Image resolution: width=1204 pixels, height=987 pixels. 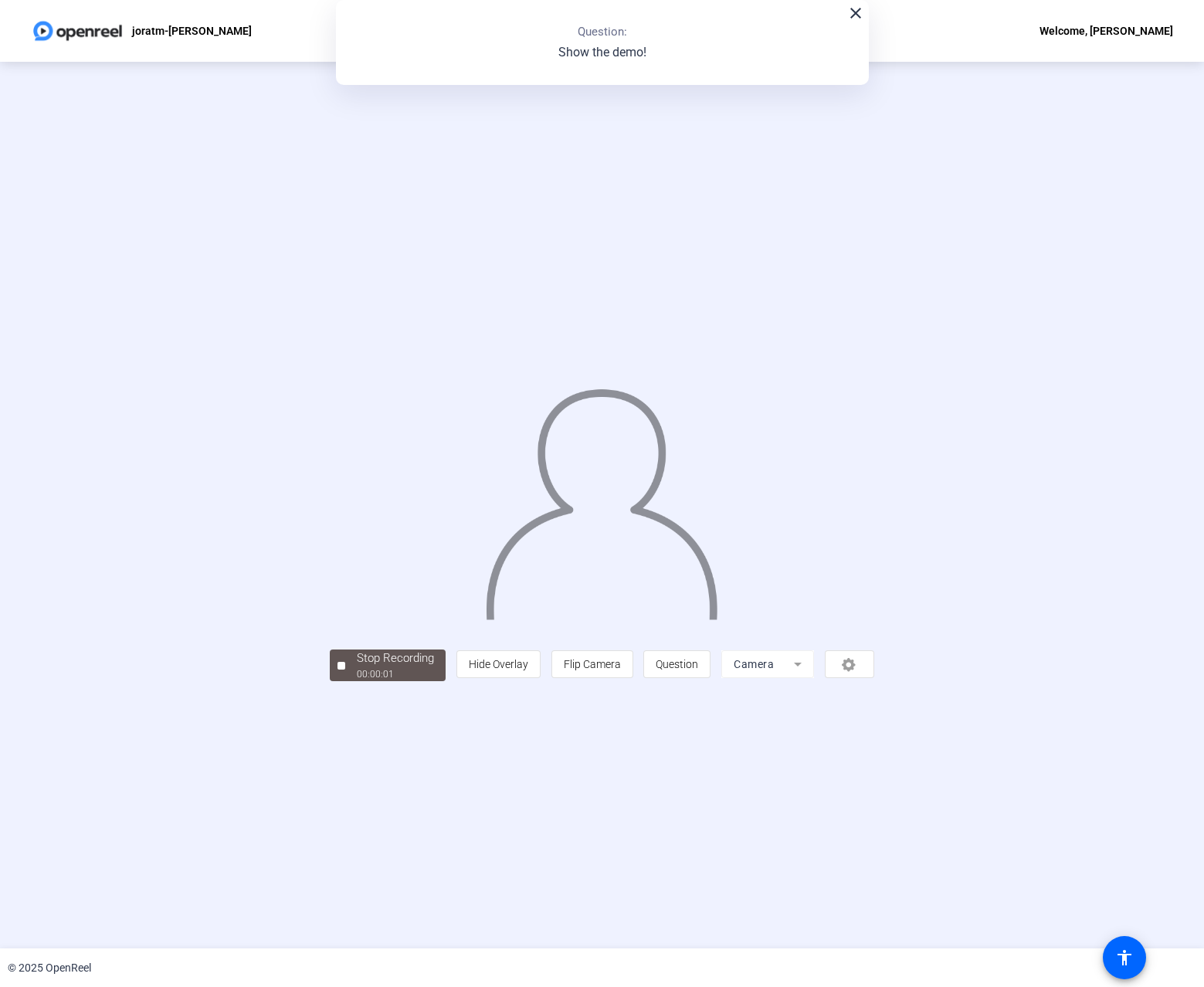 I want to click on button: Flip Camera, so click(x=592, y=664).